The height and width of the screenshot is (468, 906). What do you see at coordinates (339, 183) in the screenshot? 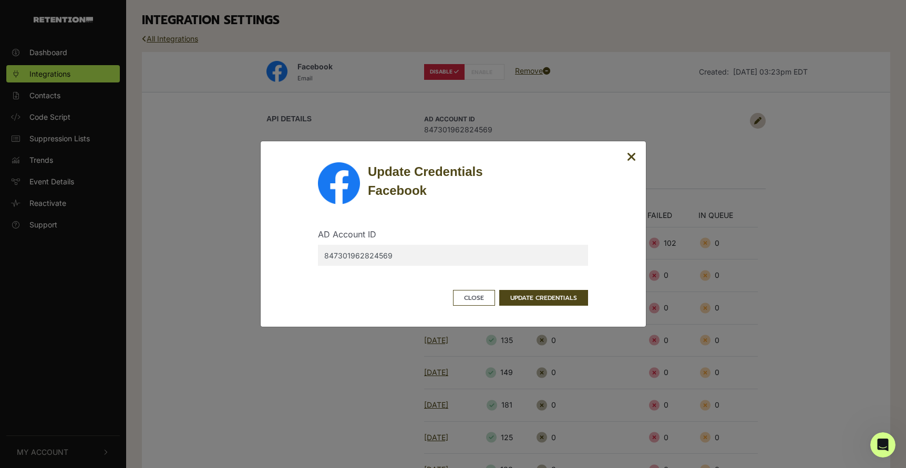
I see `img: Facebook` at bounding box center [339, 183].